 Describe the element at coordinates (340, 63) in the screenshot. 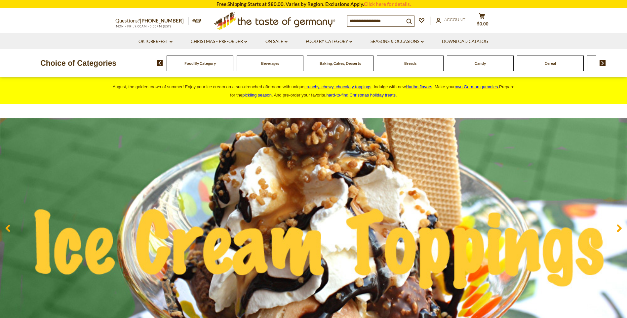

I see `a: Baking, Cakes, Desserts` at that location.